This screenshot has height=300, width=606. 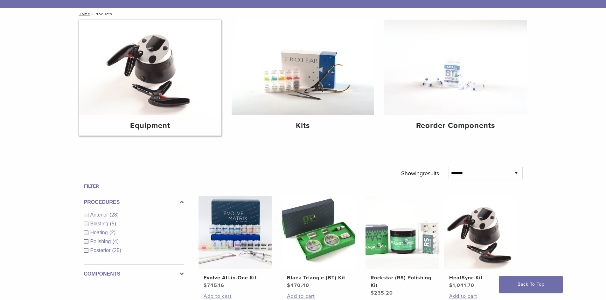 I want to click on a: Home, so click(x=83, y=14).